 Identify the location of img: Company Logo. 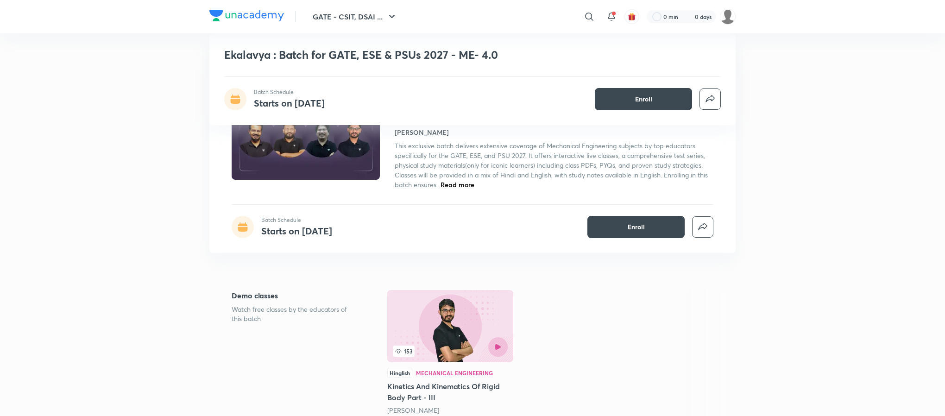
(246, 16).